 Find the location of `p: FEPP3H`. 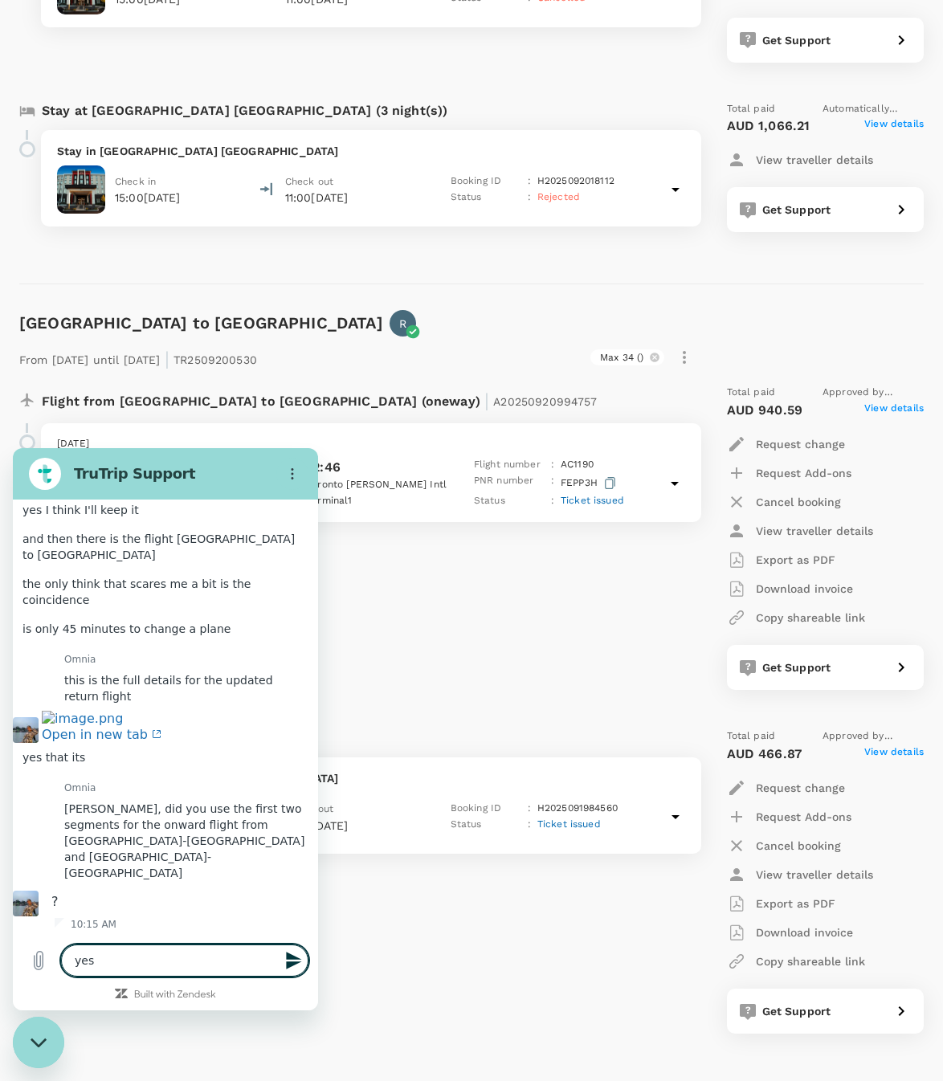

p: FEPP3H is located at coordinates (589, 483).